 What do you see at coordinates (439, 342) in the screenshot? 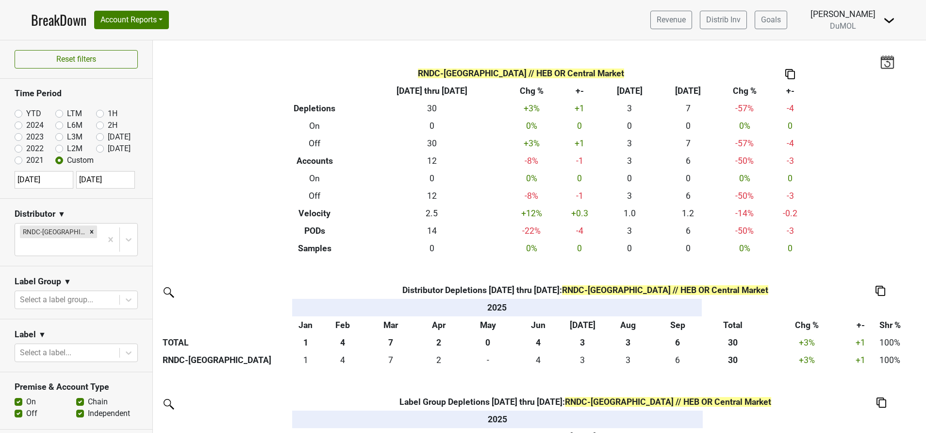
I see `th: 2` at bounding box center [439, 342].